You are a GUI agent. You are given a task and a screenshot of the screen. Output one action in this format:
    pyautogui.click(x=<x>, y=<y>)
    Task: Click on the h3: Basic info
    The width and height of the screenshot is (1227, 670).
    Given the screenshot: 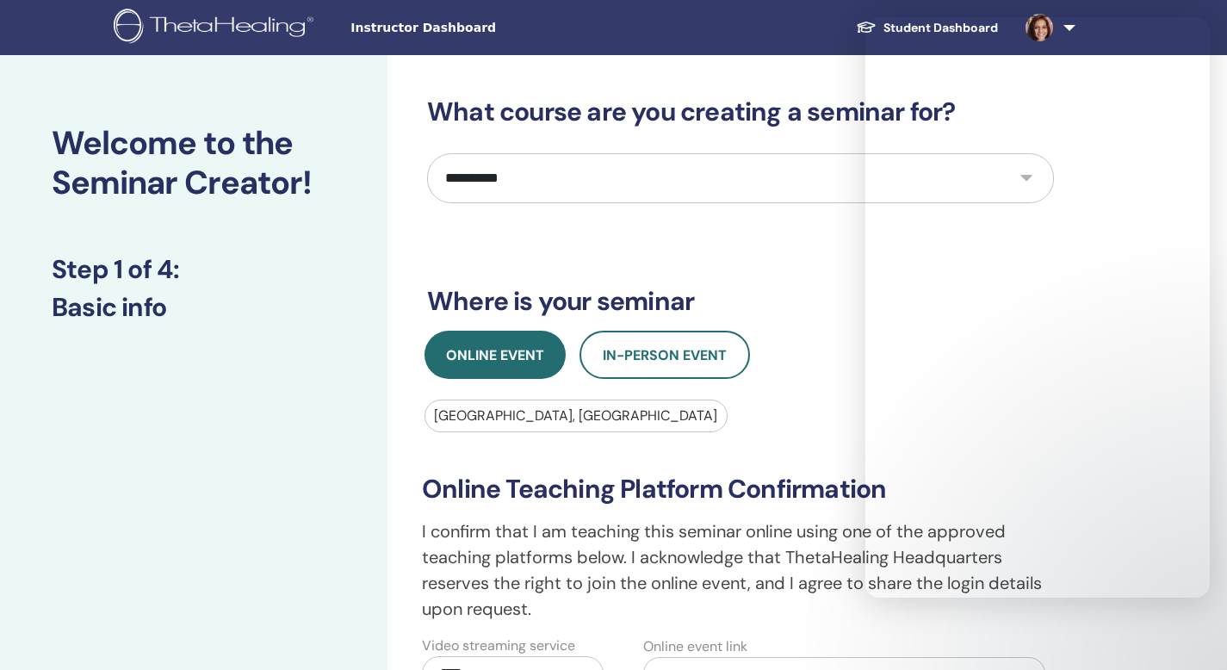 What is the action you would take?
    pyautogui.click(x=194, y=307)
    